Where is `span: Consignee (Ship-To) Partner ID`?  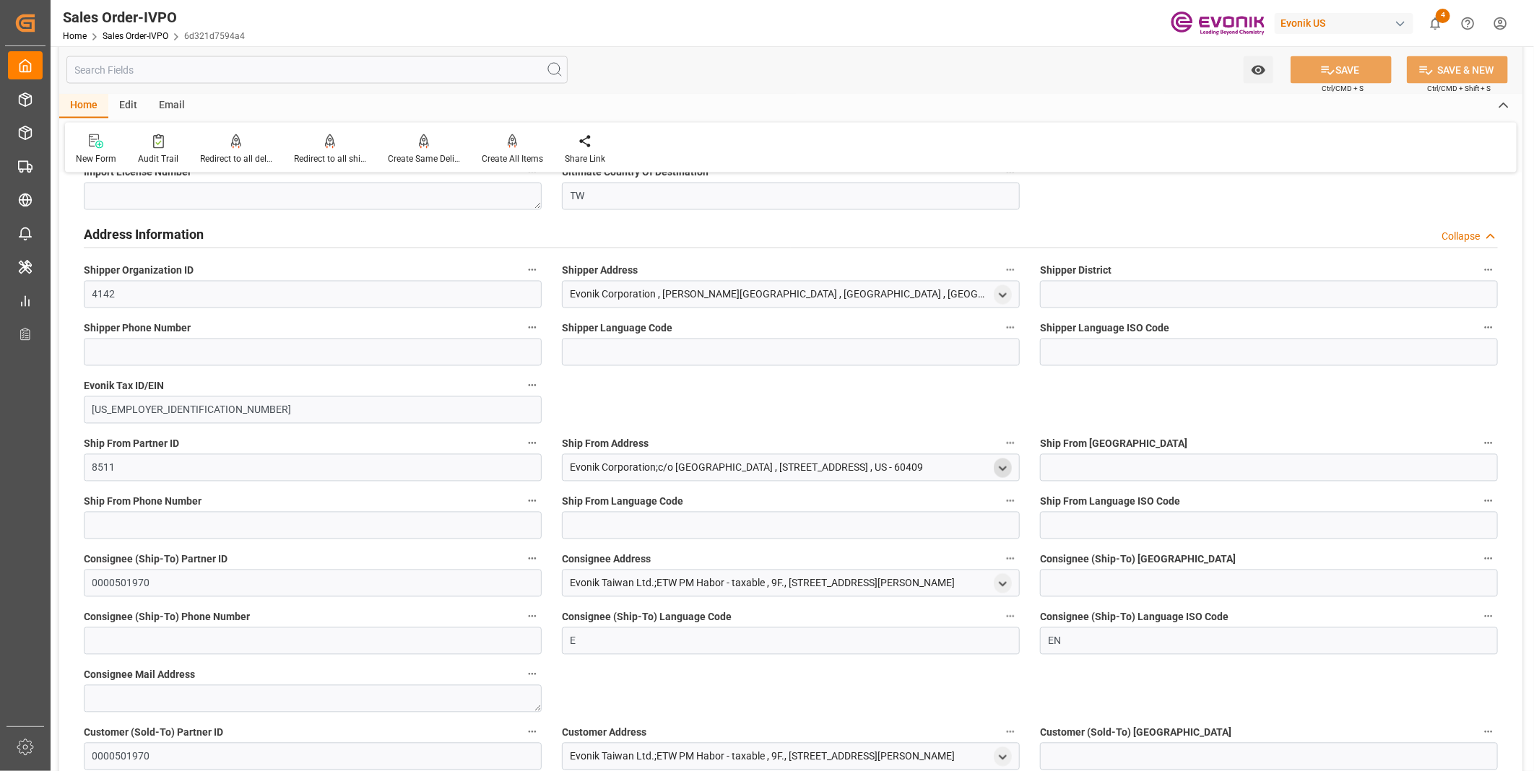
span: Consignee (Ship-To) Partner ID is located at coordinates (155, 560).